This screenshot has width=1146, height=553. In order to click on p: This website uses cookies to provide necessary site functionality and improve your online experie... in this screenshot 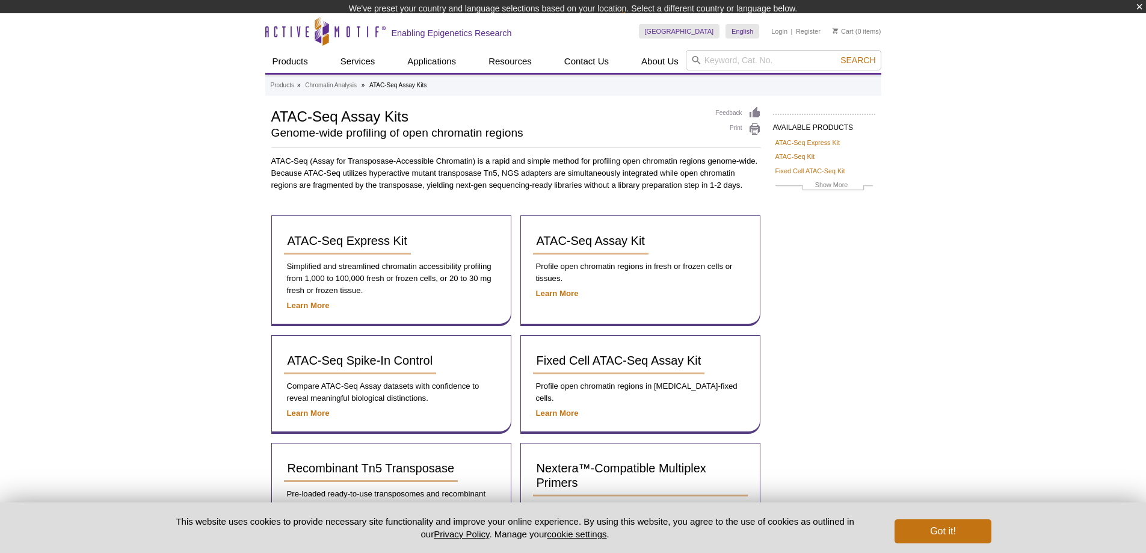, I will do `click(515, 528)`.